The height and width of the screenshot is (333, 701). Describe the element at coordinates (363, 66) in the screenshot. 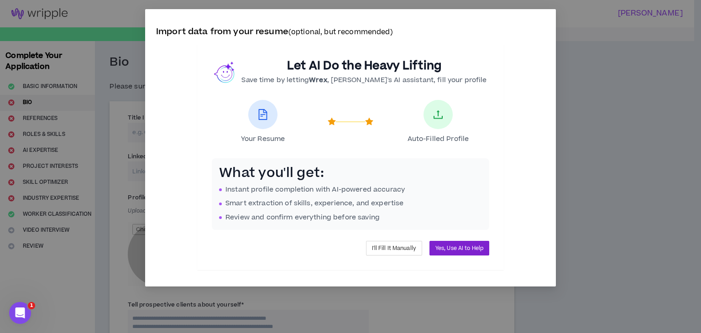

I see `h2: Let AI Do the Heavy Lifting` at that location.